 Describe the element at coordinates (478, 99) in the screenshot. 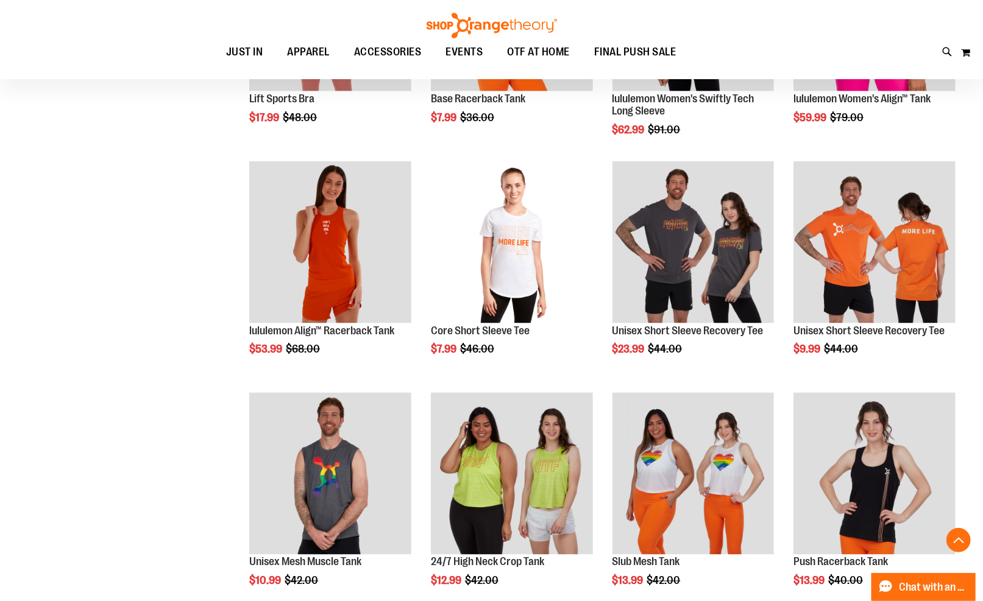

I see `a: Base Racerback Tank` at that location.